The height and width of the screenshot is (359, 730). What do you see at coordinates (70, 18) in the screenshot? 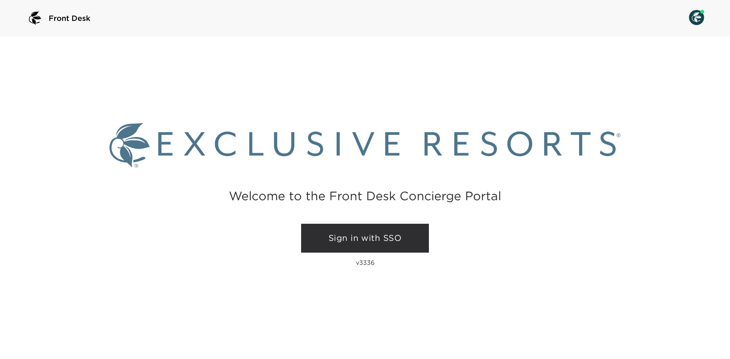
I see `span: Front Desk` at bounding box center [70, 18].